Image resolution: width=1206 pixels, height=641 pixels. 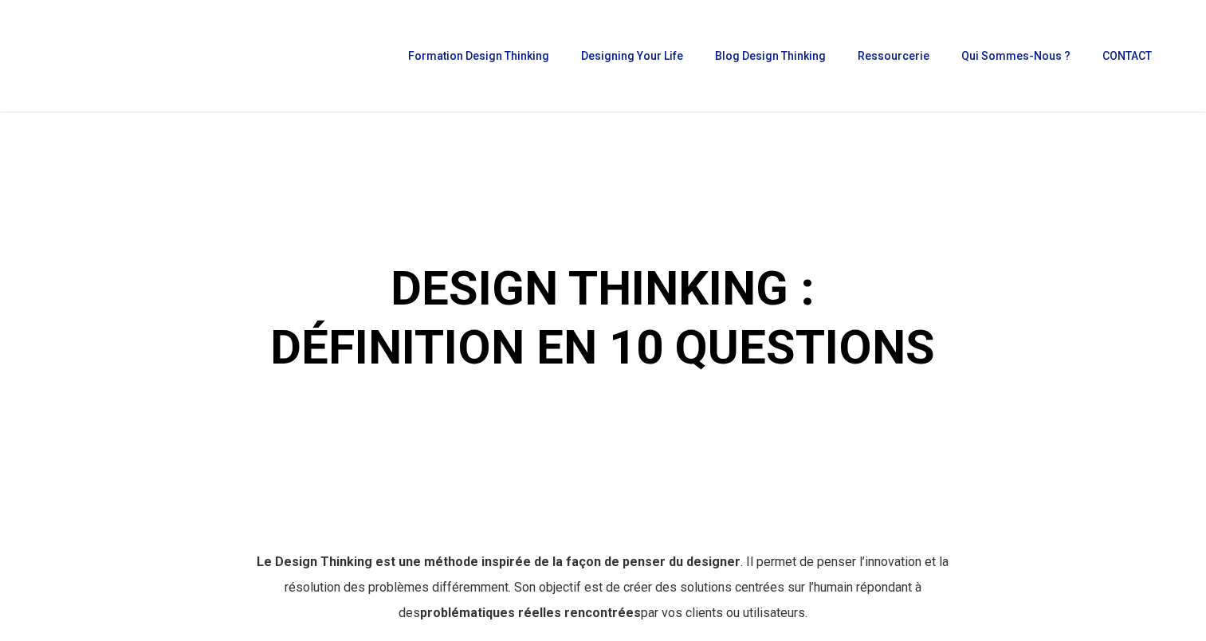 I want to click on strong: Le Design Thinking est une méthode inspirée de la façon de penser du designer, so click(x=498, y=561).